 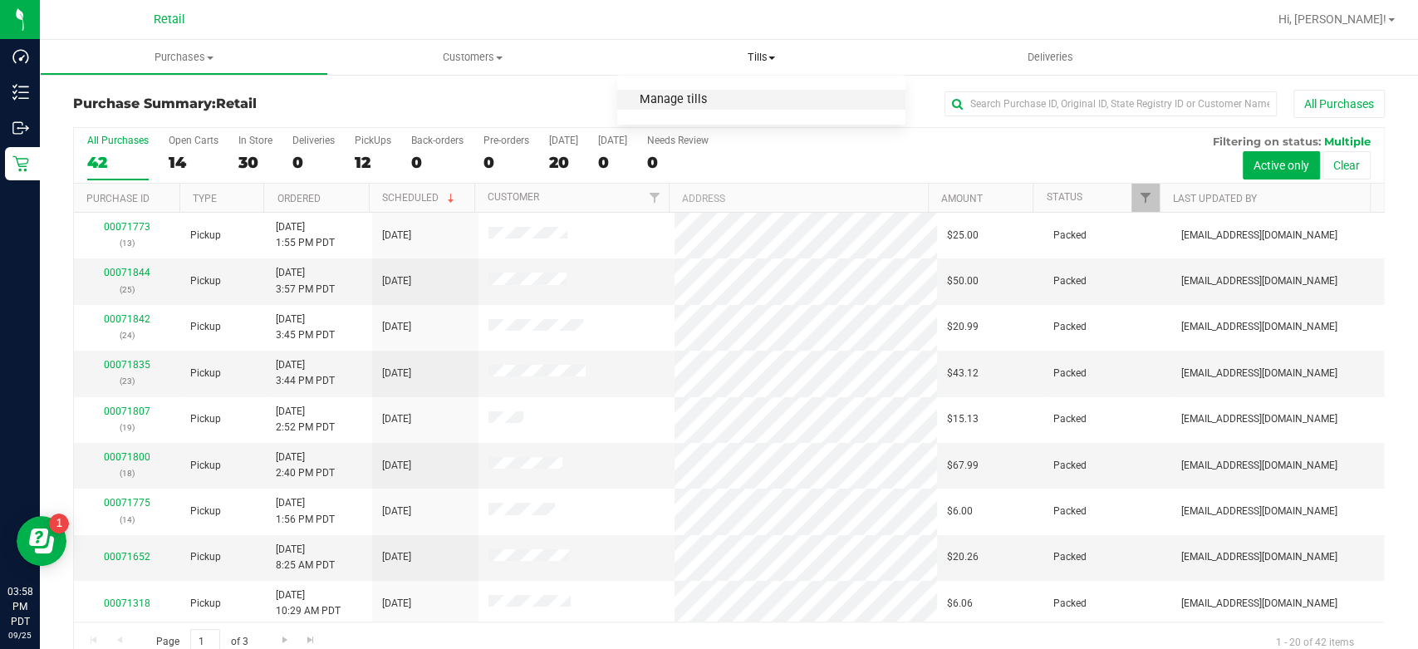 I want to click on a: 00071318, so click(x=127, y=603).